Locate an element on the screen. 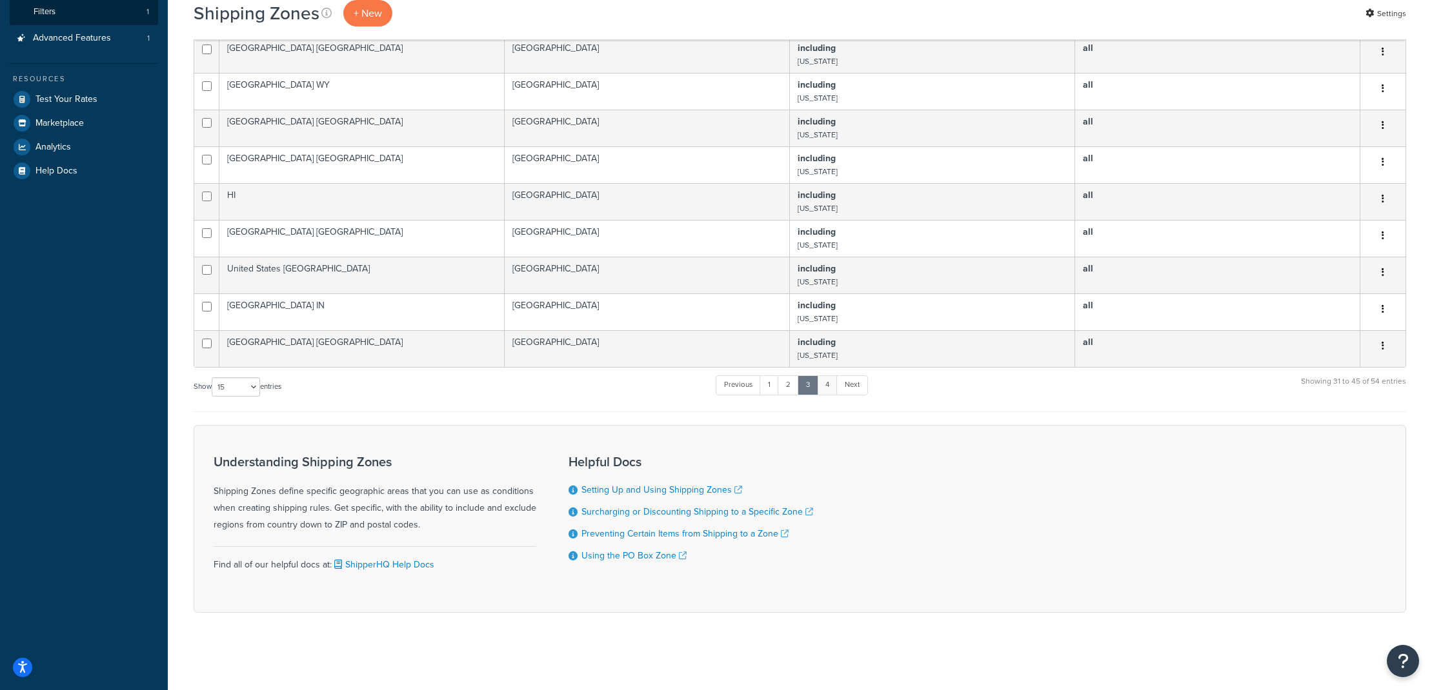 This screenshot has width=1432, height=690. a: Previous is located at coordinates (738, 385).